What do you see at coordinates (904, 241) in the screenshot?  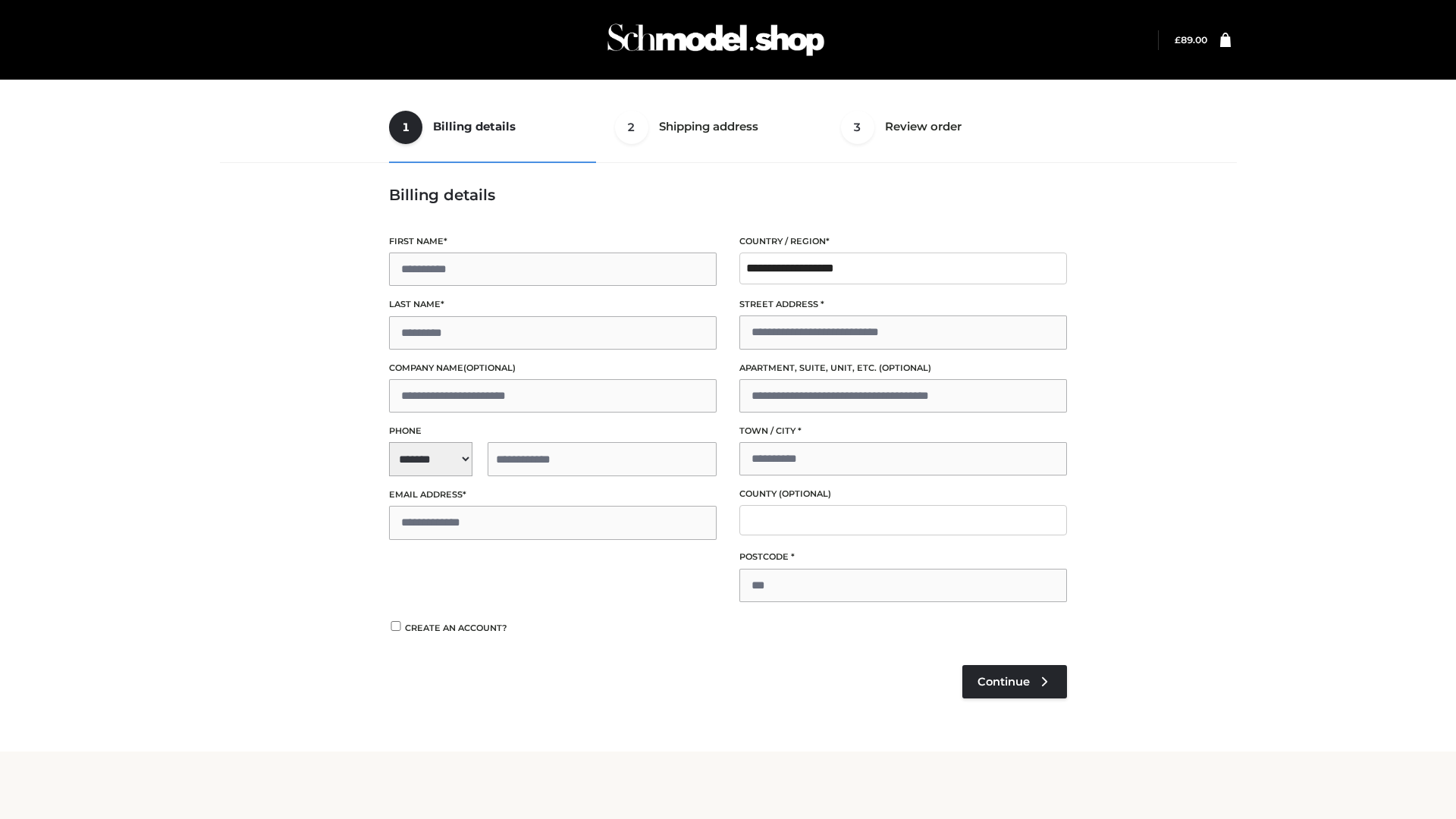 I see `label: Country / Region` at bounding box center [904, 241].